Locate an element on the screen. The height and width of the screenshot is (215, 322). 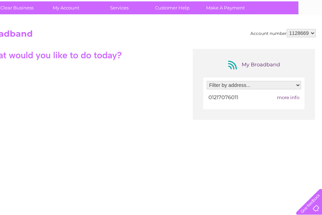
img: logo.png is located at coordinates (29, 29).